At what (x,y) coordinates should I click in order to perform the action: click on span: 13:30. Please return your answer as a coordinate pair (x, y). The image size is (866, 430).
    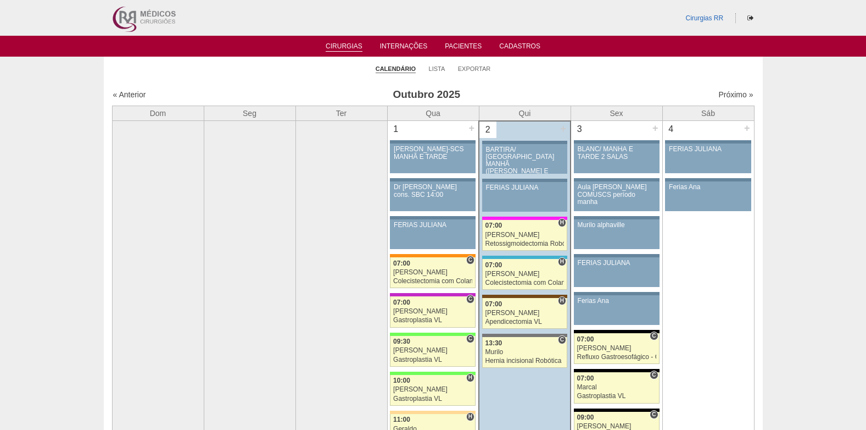
    Looking at the image, I should click on (494, 343).